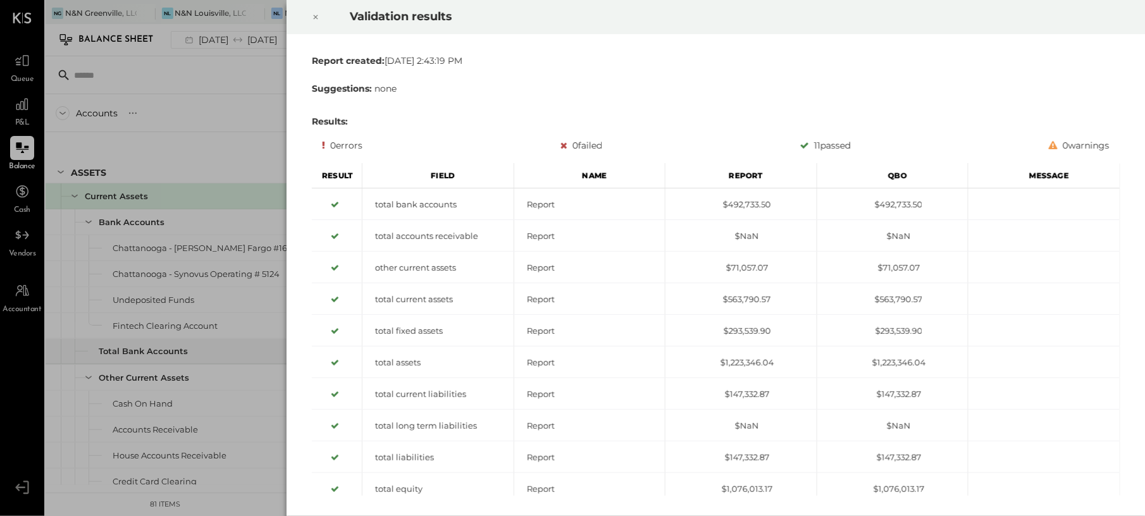 Image resolution: width=1145 pixels, height=516 pixels. I want to click on div: 11 passed, so click(825, 145).